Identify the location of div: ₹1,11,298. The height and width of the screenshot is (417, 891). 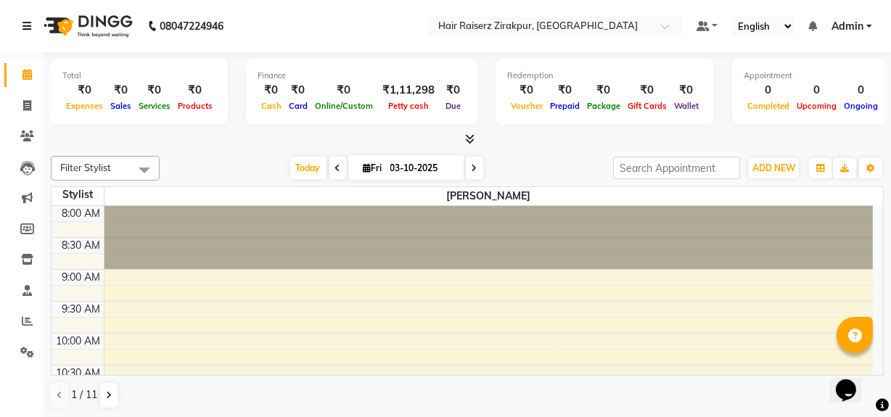
(409, 90).